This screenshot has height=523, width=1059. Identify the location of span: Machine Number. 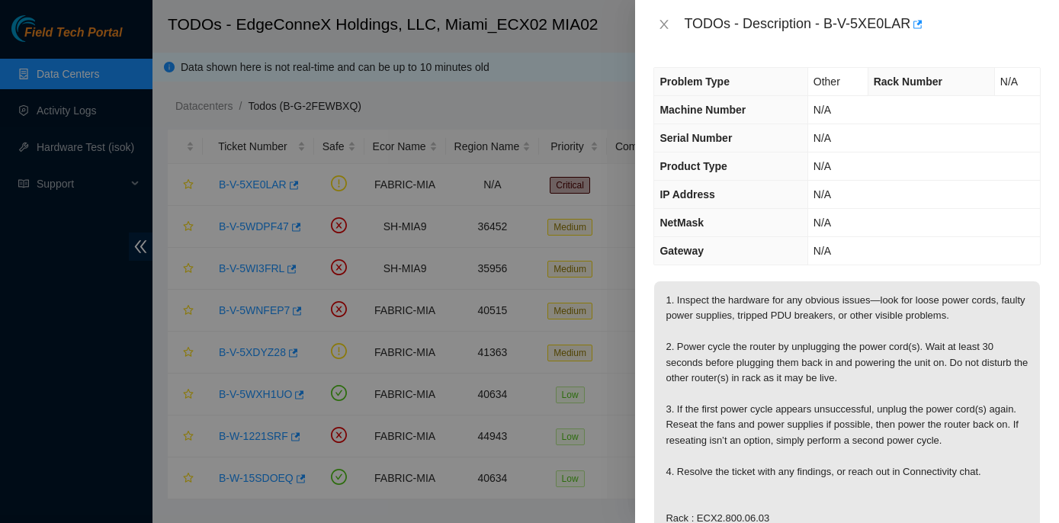
(702, 110).